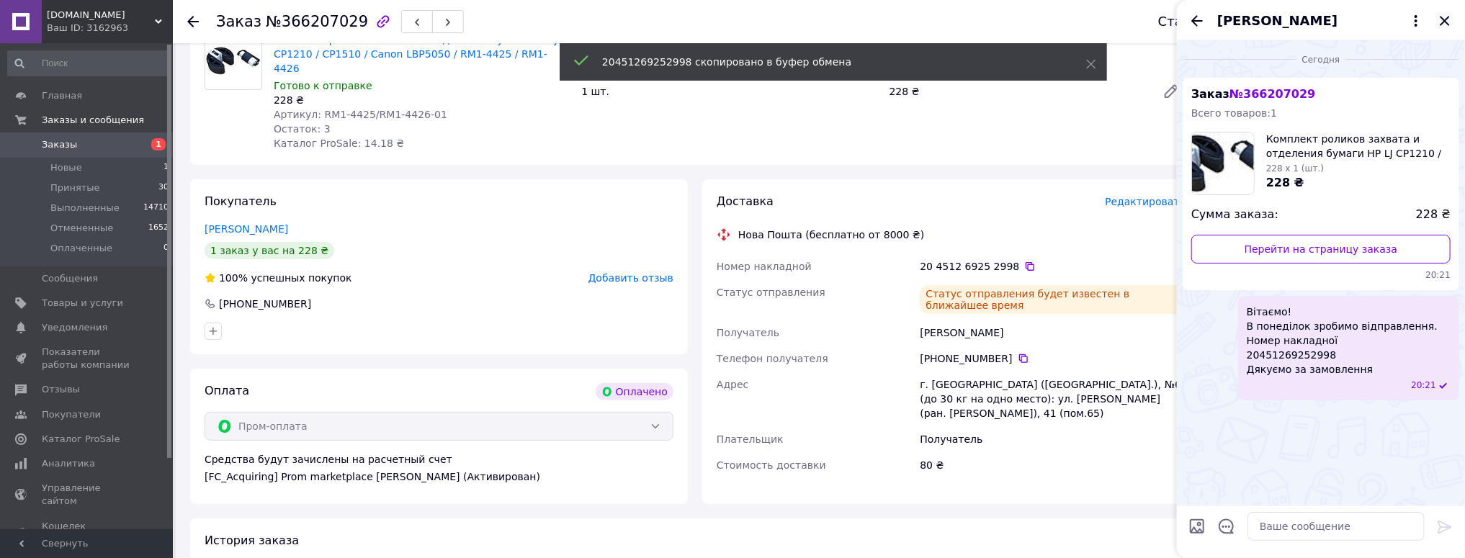 This screenshot has width=1465, height=558. Describe the element at coordinates (1052, 439) in the screenshot. I see `div: Получатель` at that location.